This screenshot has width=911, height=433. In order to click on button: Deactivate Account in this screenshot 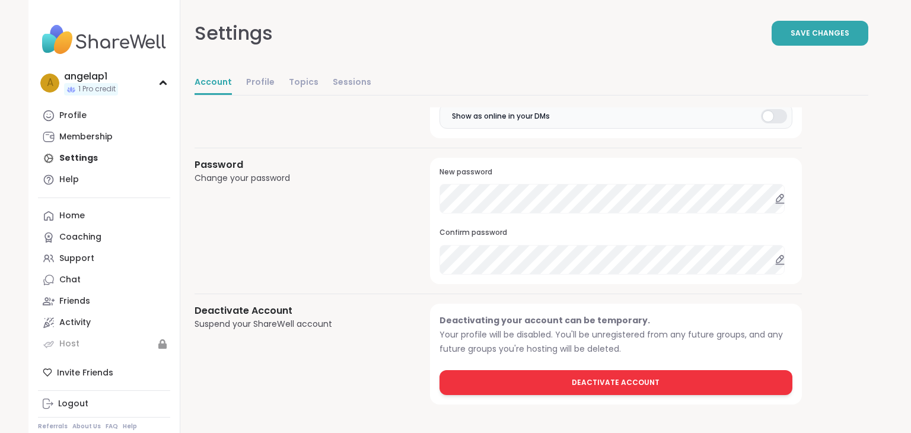, I will do `click(616, 382)`.